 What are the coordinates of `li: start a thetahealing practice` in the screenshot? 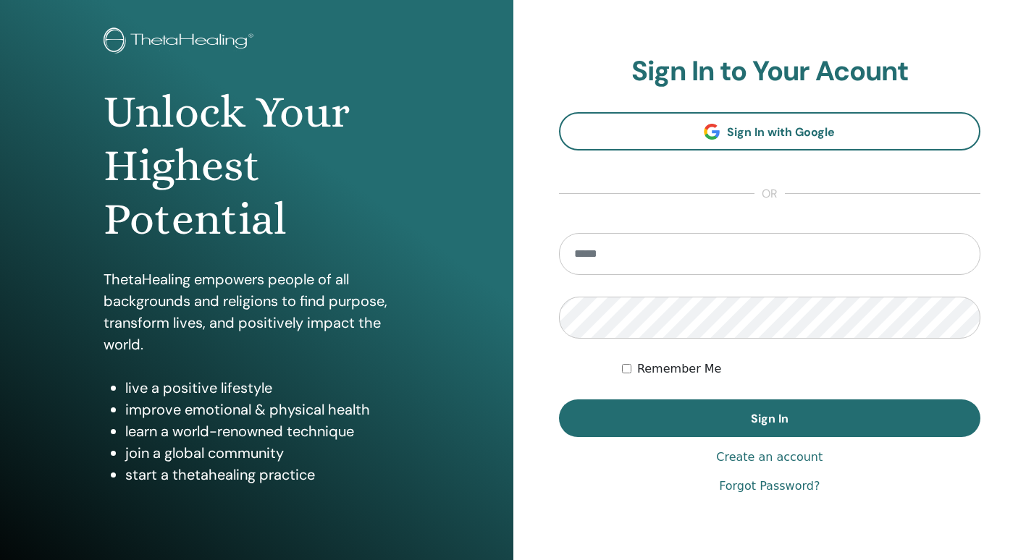 It's located at (267, 475).